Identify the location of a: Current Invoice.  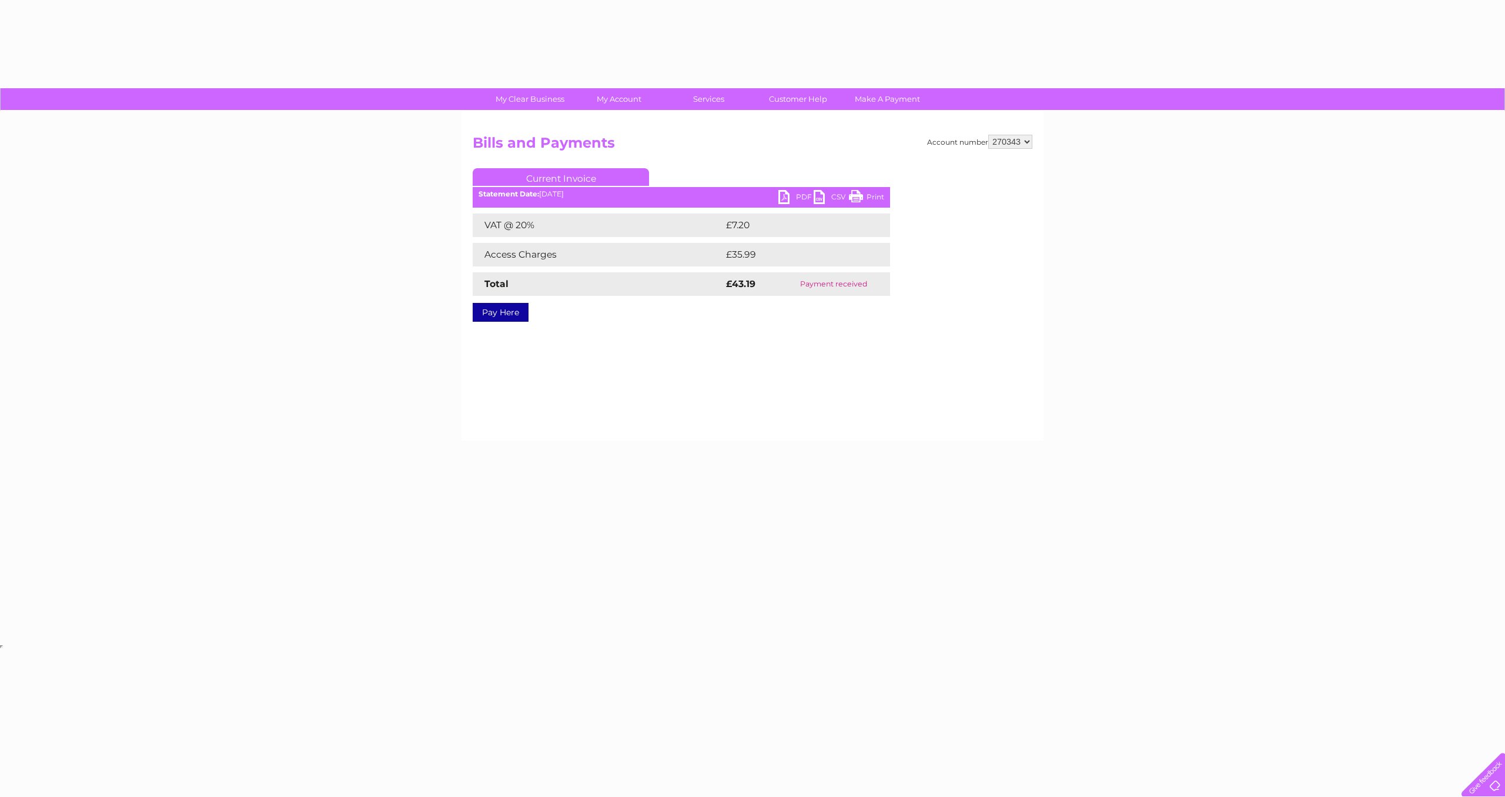
(561, 177).